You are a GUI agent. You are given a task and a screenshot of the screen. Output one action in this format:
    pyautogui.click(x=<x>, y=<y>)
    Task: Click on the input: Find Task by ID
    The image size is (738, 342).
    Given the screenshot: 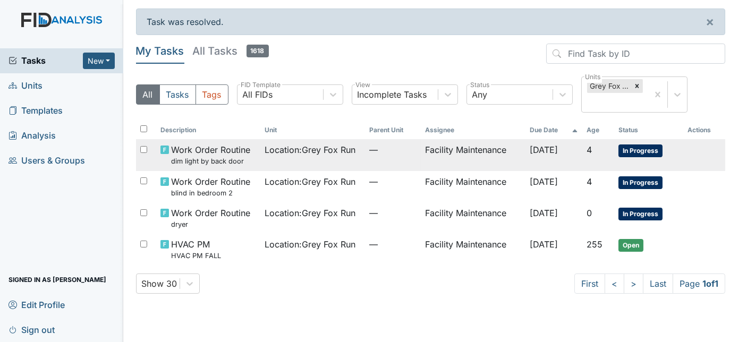 What is the action you would take?
    pyautogui.click(x=635, y=54)
    